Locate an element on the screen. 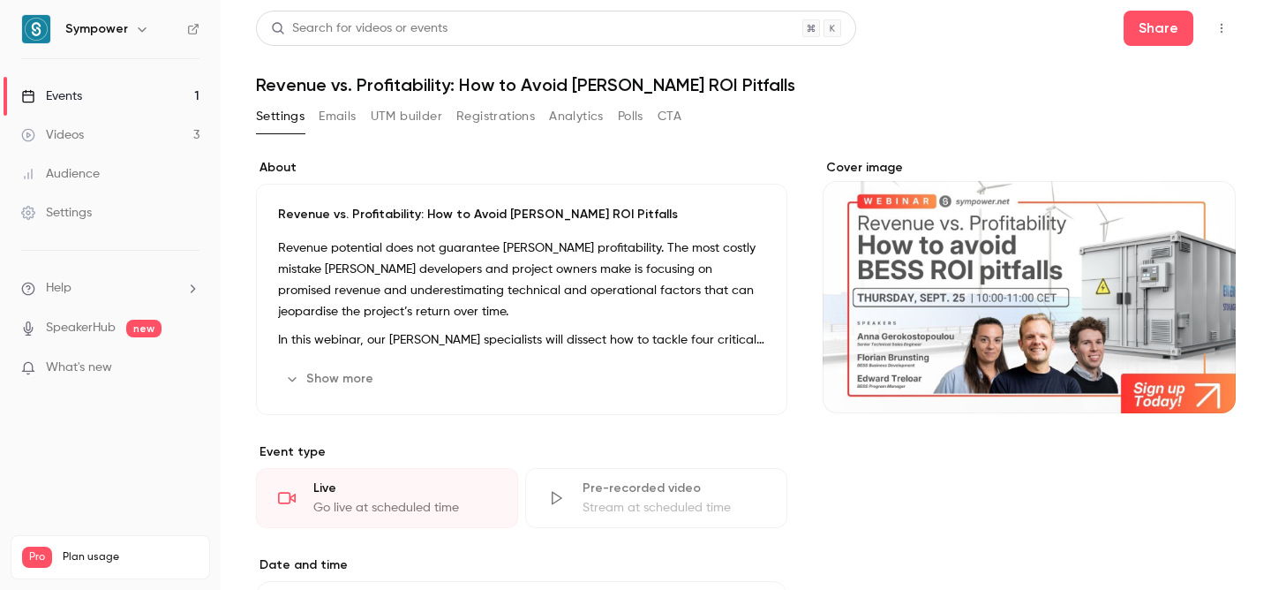 The image size is (1271, 590). div: Live is located at coordinates (404, 488).